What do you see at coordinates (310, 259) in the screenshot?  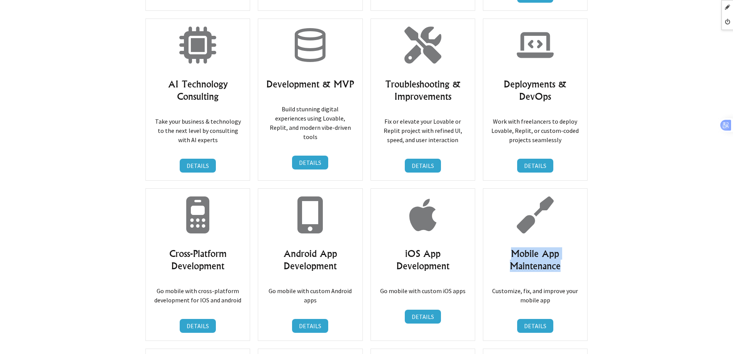 I see `h3: Android App Development` at bounding box center [310, 259].